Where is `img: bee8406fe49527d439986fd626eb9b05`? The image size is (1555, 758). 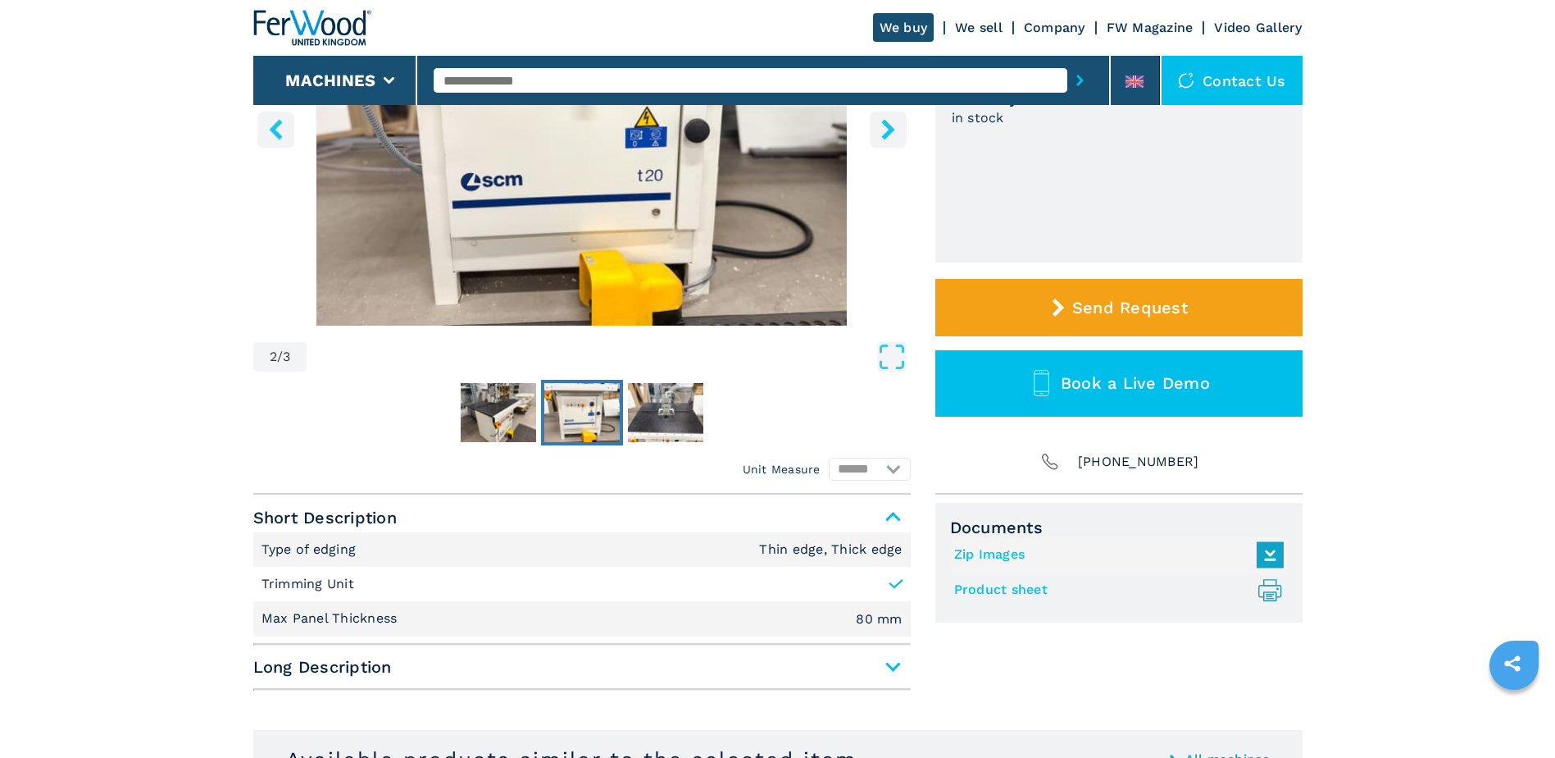 img: bee8406fe49527d439986fd626eb9b05 is located at coordinates (666, 412).